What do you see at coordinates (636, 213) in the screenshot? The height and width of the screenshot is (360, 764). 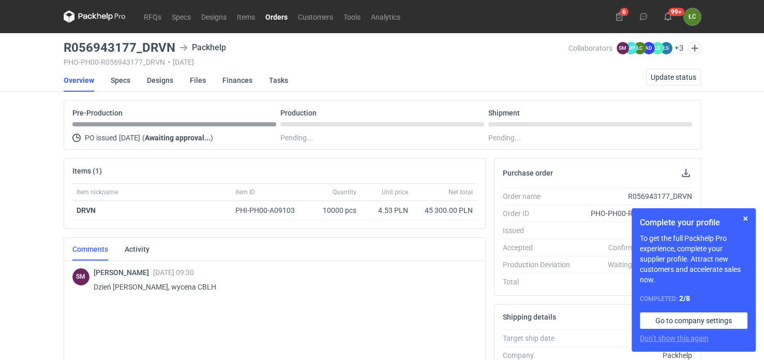 I see `div: PHO-PH00-R056943177_DRVN` at bounding box center [636, 213].